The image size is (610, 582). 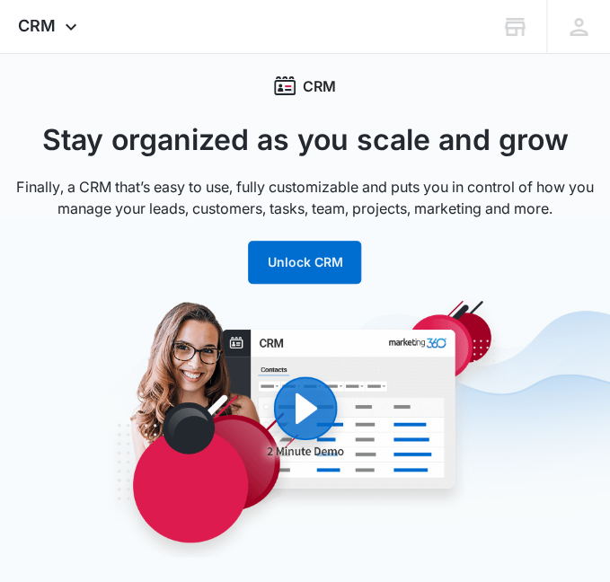 What do you see at coordinates (305, 198) in the screenshot?
I see `p: Finally, a CRM that’s easy to use, fully customizable and puts you in control of how you manage y...` at bounding box center [305, 198].